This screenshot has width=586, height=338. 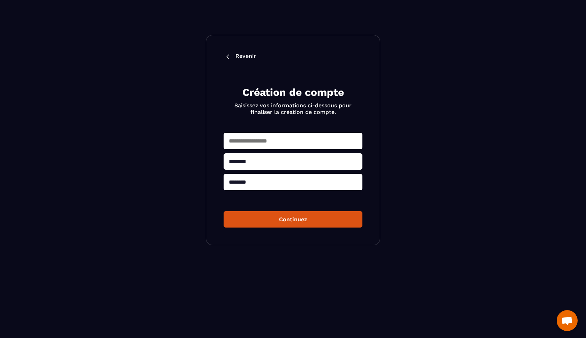 What do you see at coordinates (293, 92) in the screenshot?
I see `h2: Création de compte` at bounding box center [293, 92].